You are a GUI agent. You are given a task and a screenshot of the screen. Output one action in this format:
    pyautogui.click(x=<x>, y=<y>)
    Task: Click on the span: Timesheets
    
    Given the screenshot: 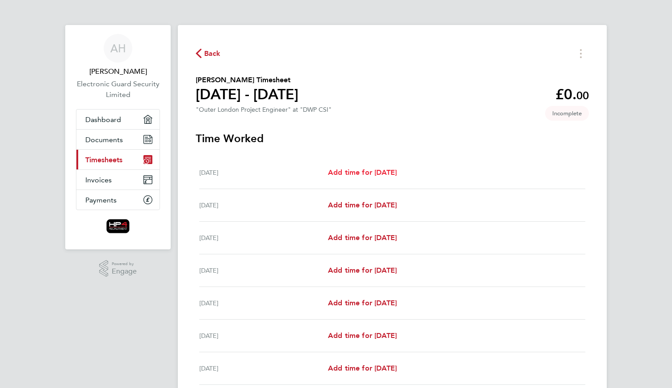 What is the action you would take?
    pyautogui.click(x=104, y=160)
    